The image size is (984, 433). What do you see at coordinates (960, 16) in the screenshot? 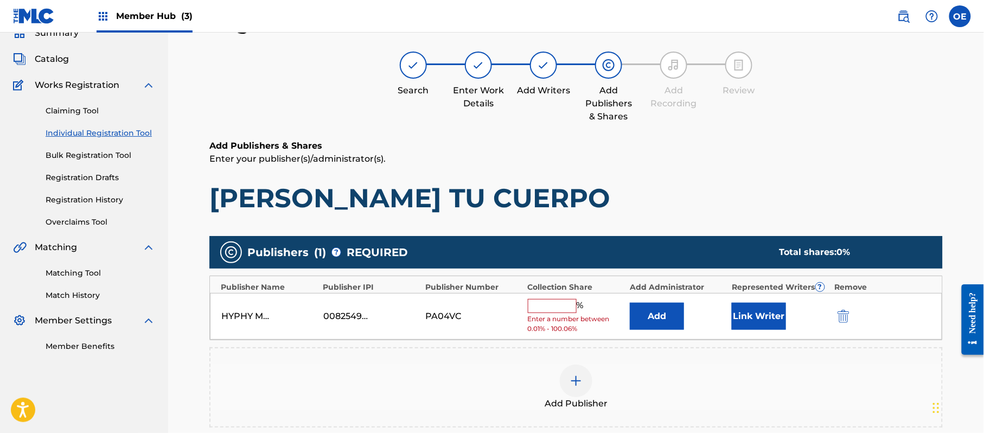
I see `div: User Menu` at bounding box center [960, 16].